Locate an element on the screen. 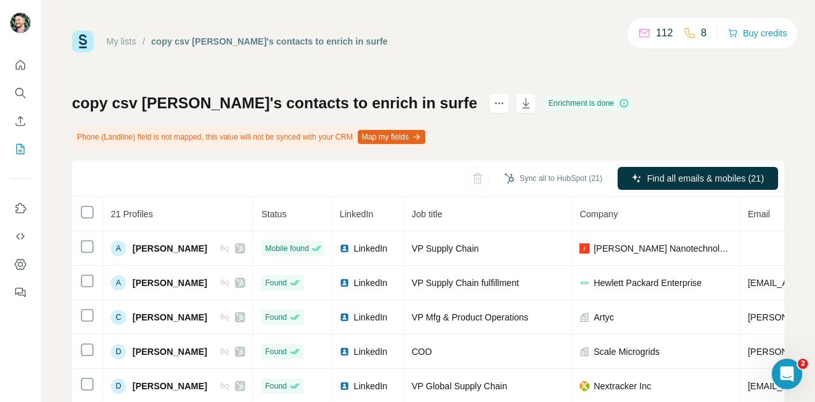 The width and height of the screenshot is (815, 402). div: C is located at coordinates (118, 317).